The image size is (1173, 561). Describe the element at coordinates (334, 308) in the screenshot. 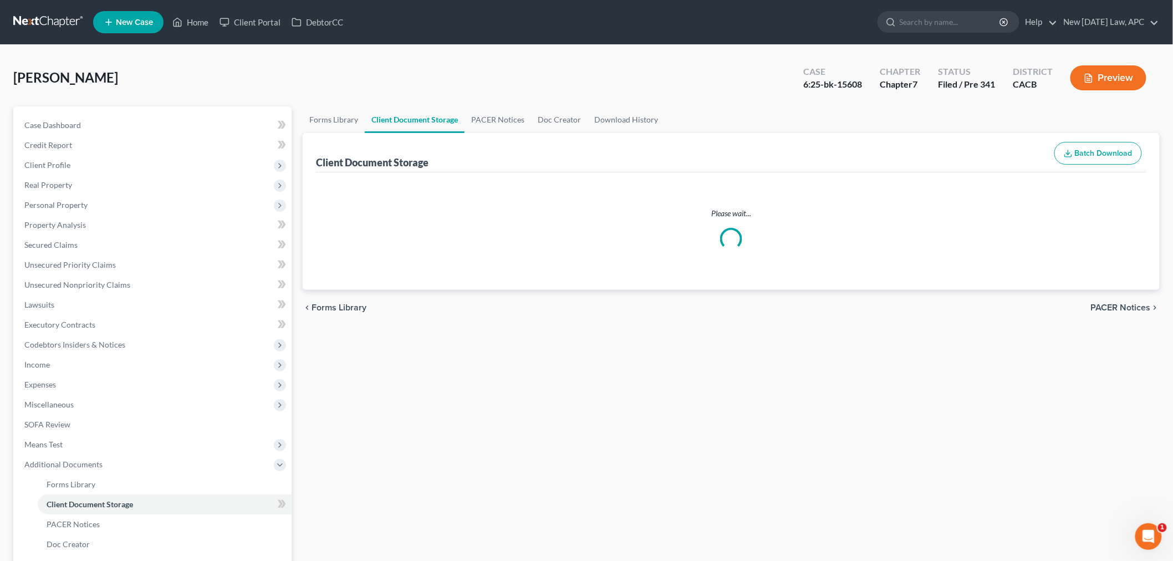

I see `button: chevron_left Forms Library` at that location.